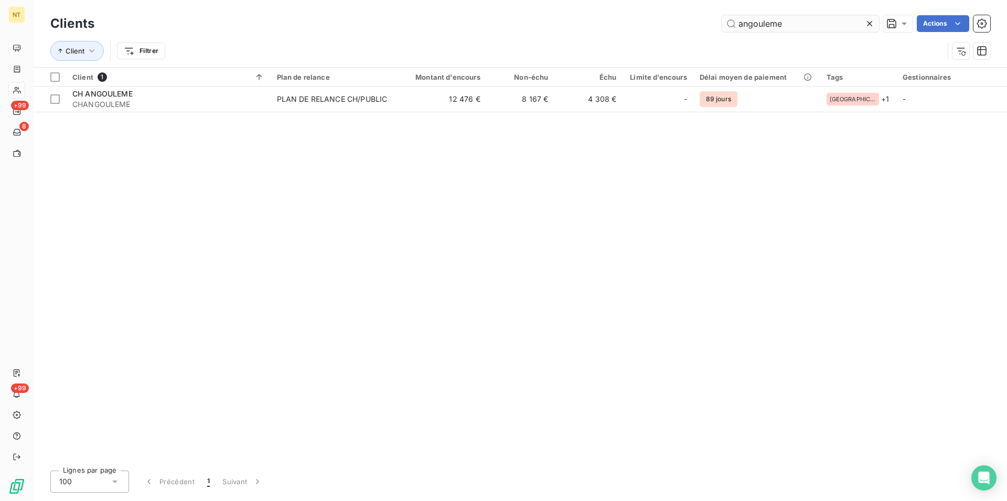 The image size is (1007, 501). Describe the element at coordinates (952, 77) in the screenshot. I see `div: Gestionnaires` at that location.